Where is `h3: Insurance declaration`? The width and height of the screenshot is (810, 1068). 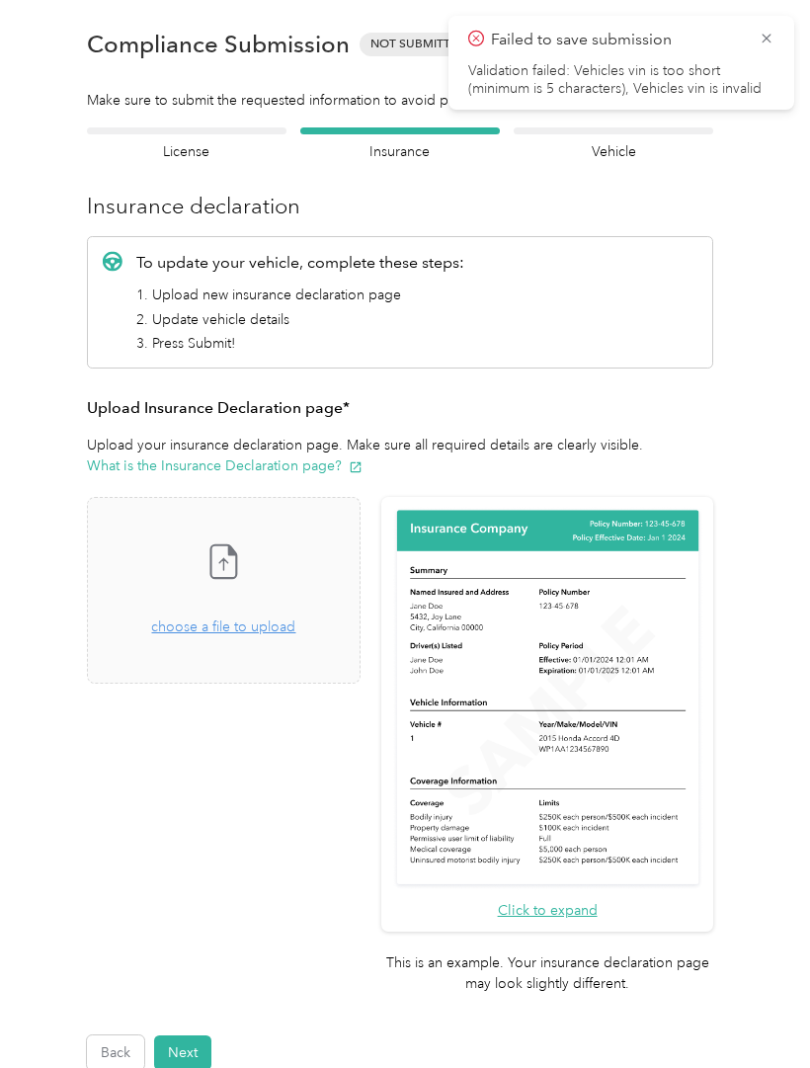 h3: Insurance declaration is located at coordinates (400, 205).